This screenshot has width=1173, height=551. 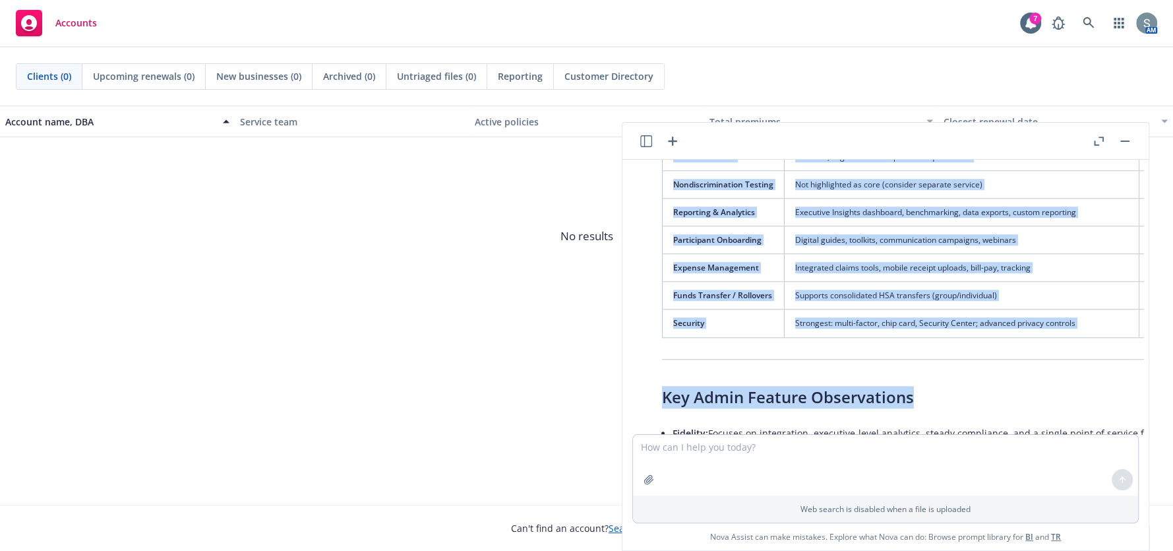 What do you see at coordinates (885, 508) in the screenshot?
I see `p: Web search is disabled when a file is uploaded` at bounding box center [885, 508].